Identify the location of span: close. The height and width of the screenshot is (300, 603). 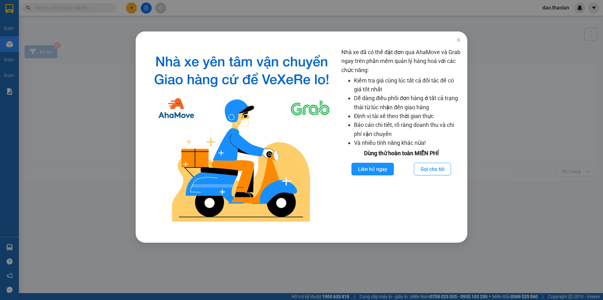
(459, 40).